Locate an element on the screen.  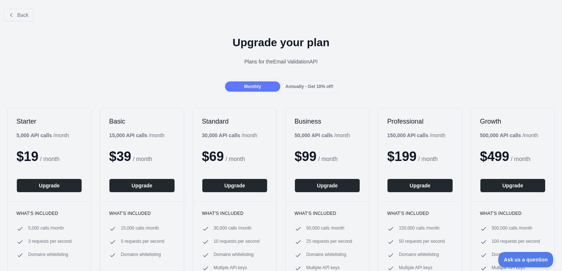
span: $ 69 is located at coordinates (213, 156).